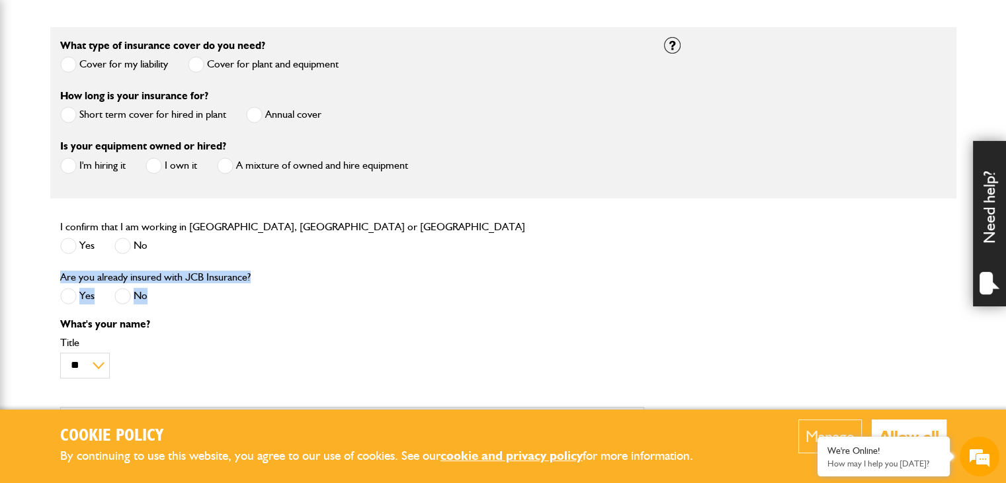 The image size is (1006, 483). What do you see at coordinates (143, 146) in the screenshot?
I see `label: Is your equipment owned or hired?` at bounding box center [143, 146].